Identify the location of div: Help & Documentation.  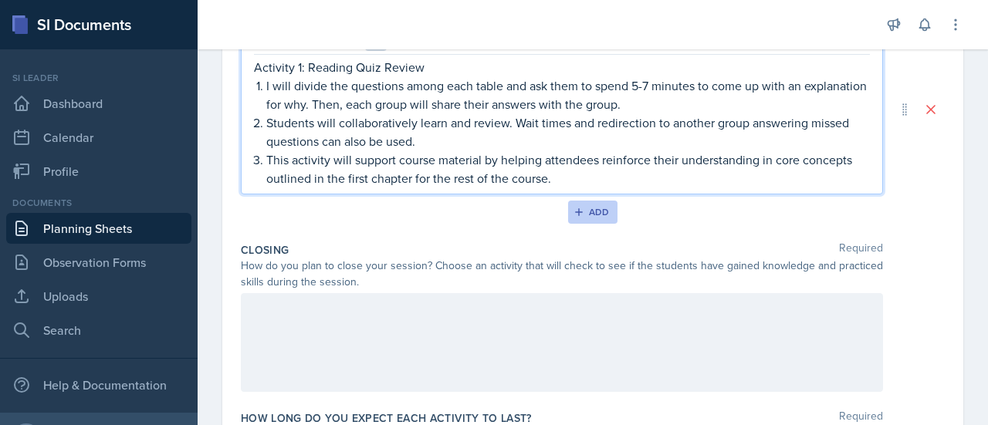
(99, 385).